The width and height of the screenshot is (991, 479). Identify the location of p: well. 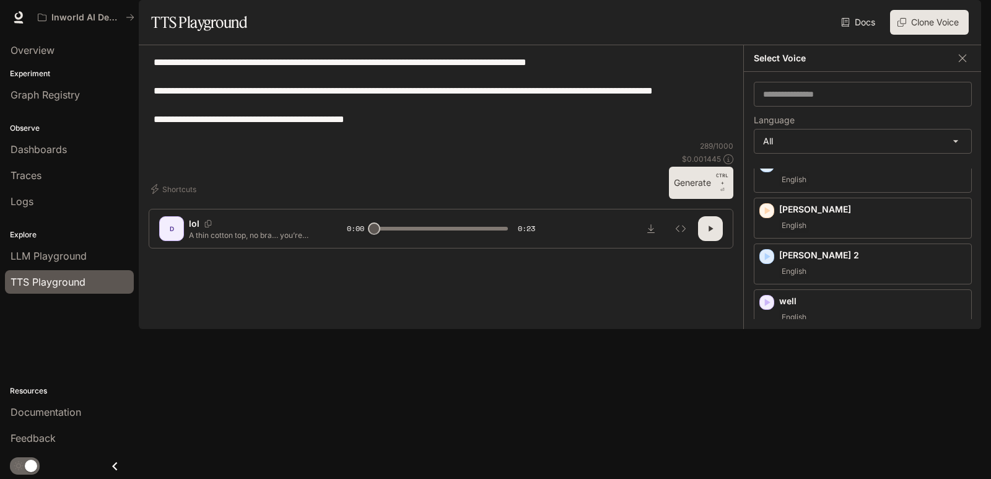
(873, 301).